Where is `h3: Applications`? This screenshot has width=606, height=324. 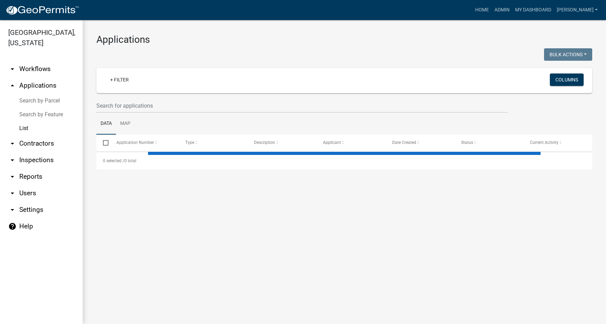 h3: Applications is located at coordinates (345, 40).